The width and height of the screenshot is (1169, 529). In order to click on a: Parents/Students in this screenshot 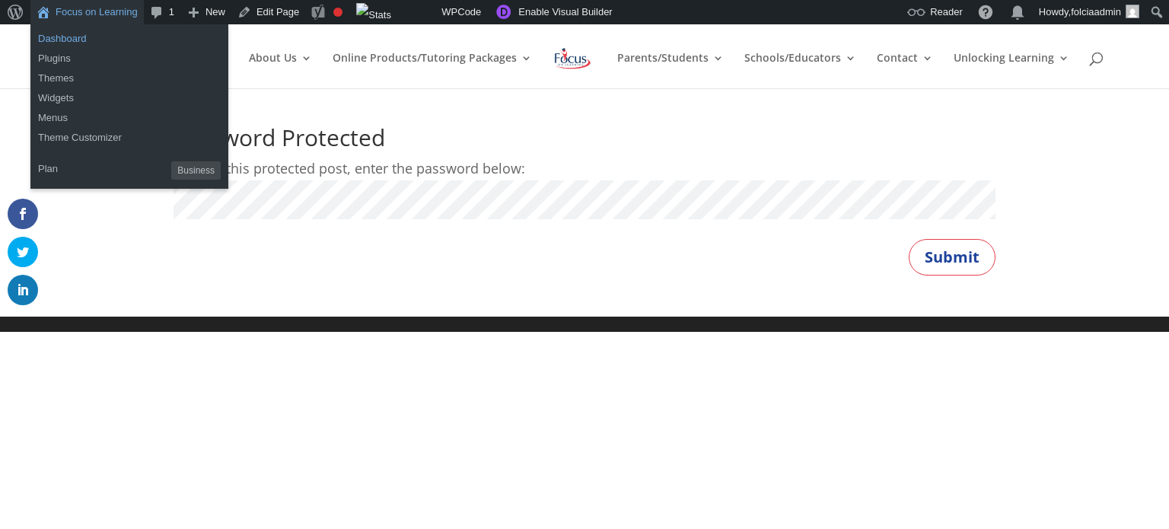, I will do `click(671, 70)`.